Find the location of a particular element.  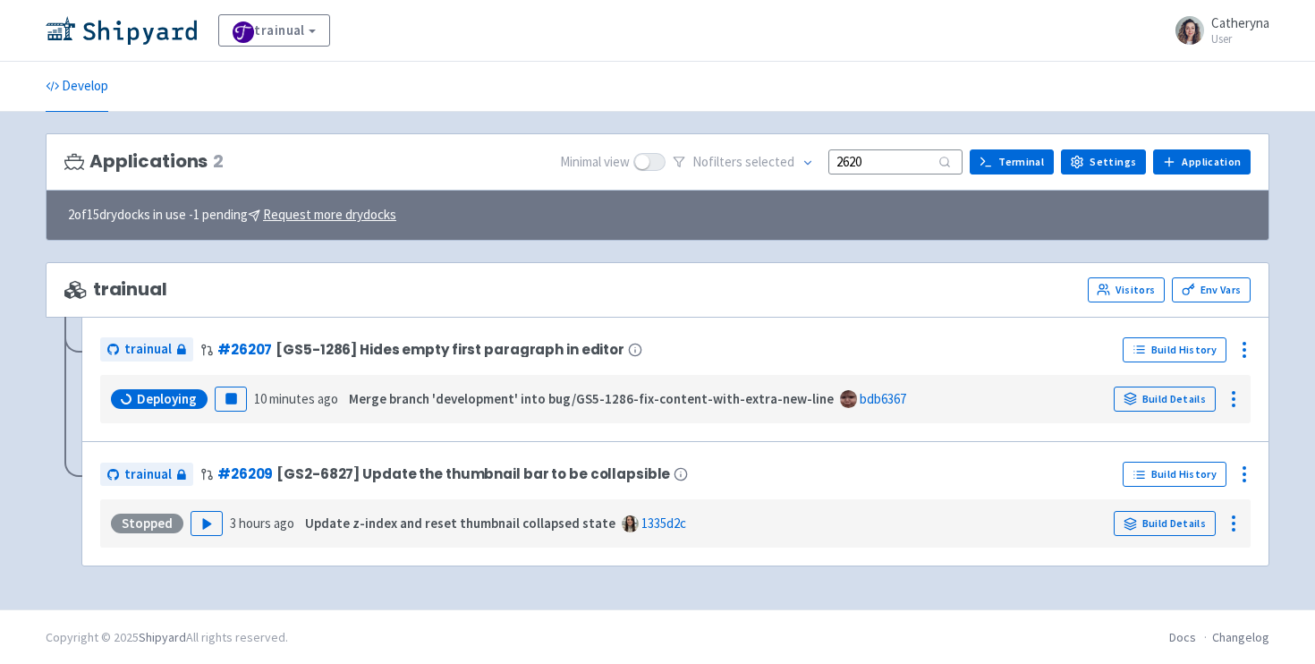

a: #26209 is located at coordinates (245, 473).